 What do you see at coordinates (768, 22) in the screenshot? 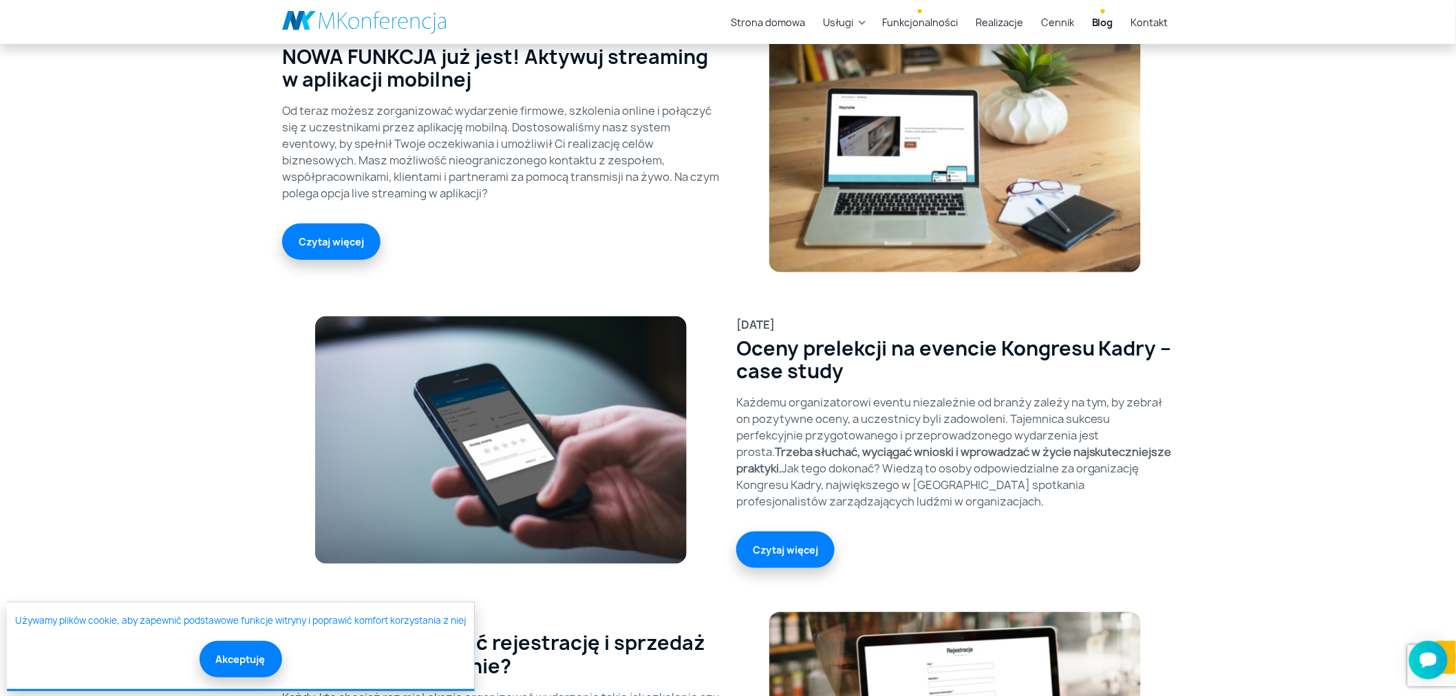
I see `a: Strona domowa` at bounding box center [768, 22].